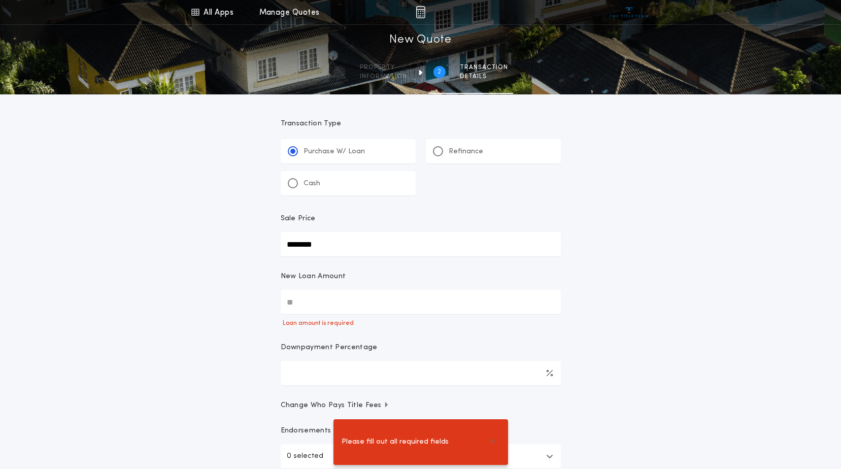 This screenshot has height=469, width=841. Describe the element at coordinates (298, 219) in the screenshot. I see `p: Sale Price` at that location.